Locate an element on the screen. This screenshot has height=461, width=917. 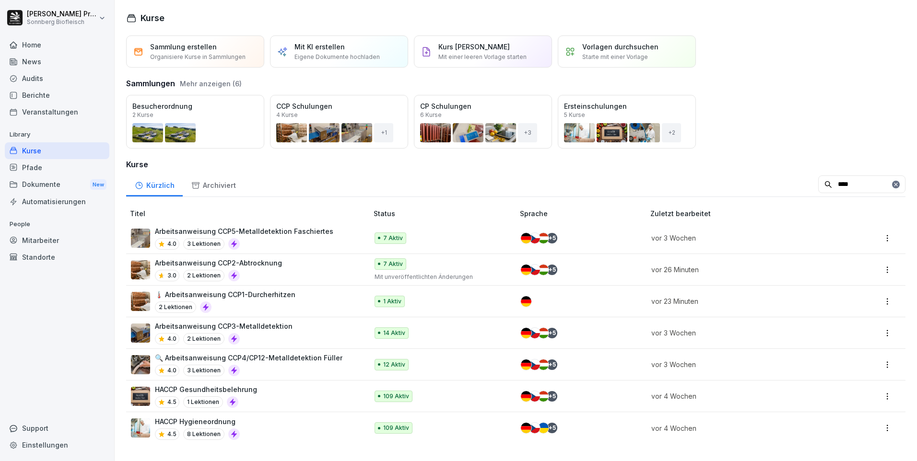
img: kcy5zsy084eomyfwy436ysas.png is located at coordinates (141, 270).